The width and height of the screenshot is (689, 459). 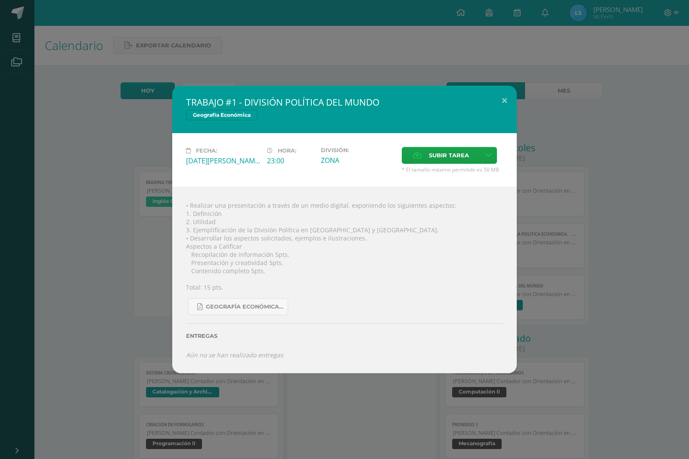 What do you see at coordinates (358, 150) in the screenshot?
I see `label: División:` at bounding box center [358, 150].